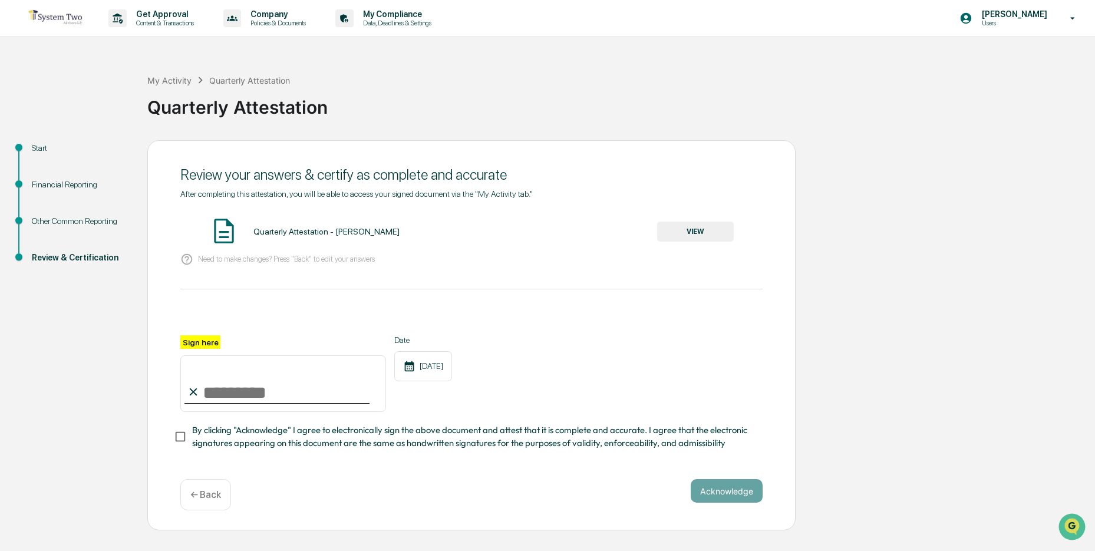 This screenshot has height=551, width=1095. I want to click on p: ← Back, so click(206, 495).